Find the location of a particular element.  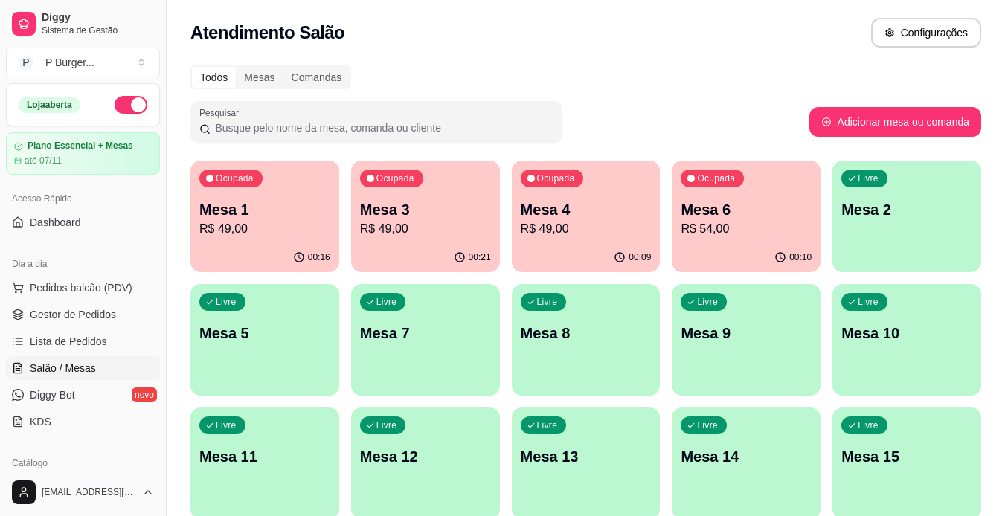

span: Salão / Mesas is located at coordinates (62, 368).